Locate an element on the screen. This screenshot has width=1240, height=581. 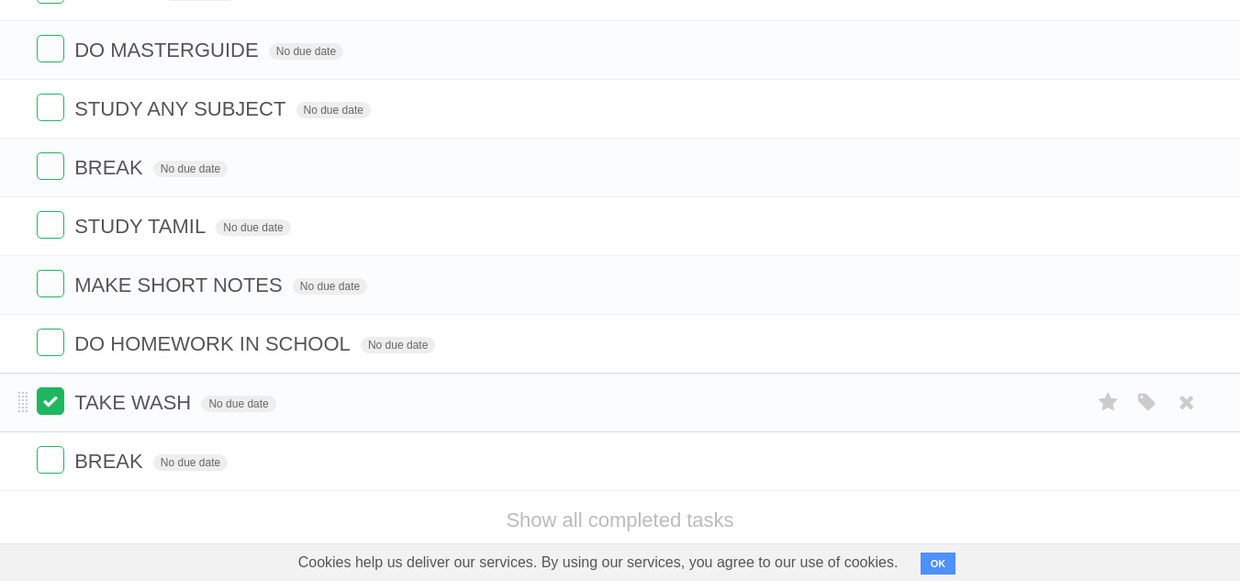
span: DO HOMEWORK IN SCHOOL is located at coordinates (215, 343).